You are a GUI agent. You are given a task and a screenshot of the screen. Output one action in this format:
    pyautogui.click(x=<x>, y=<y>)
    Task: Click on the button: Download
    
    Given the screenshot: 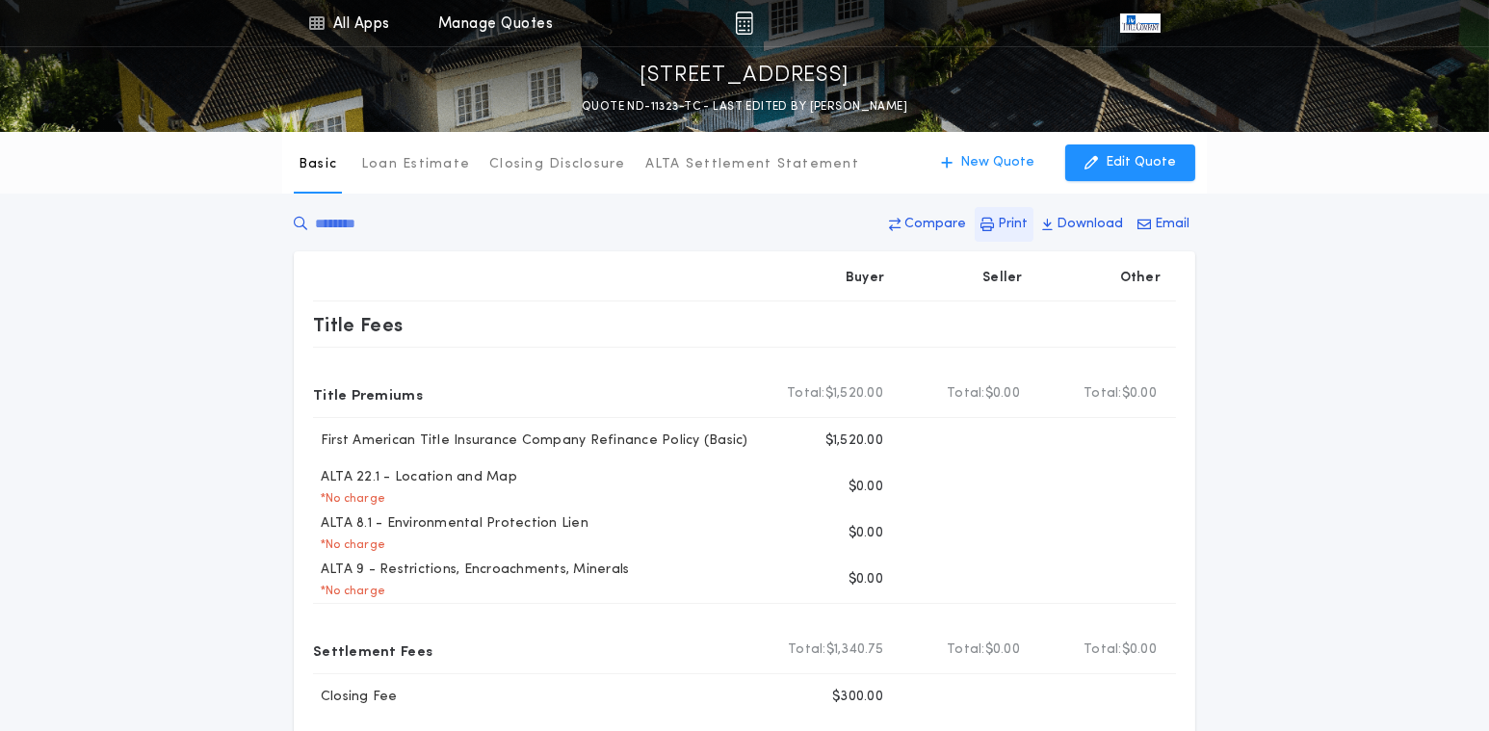 What is the action you would take?
    pyautogui.click(x=1082, y=224)
    